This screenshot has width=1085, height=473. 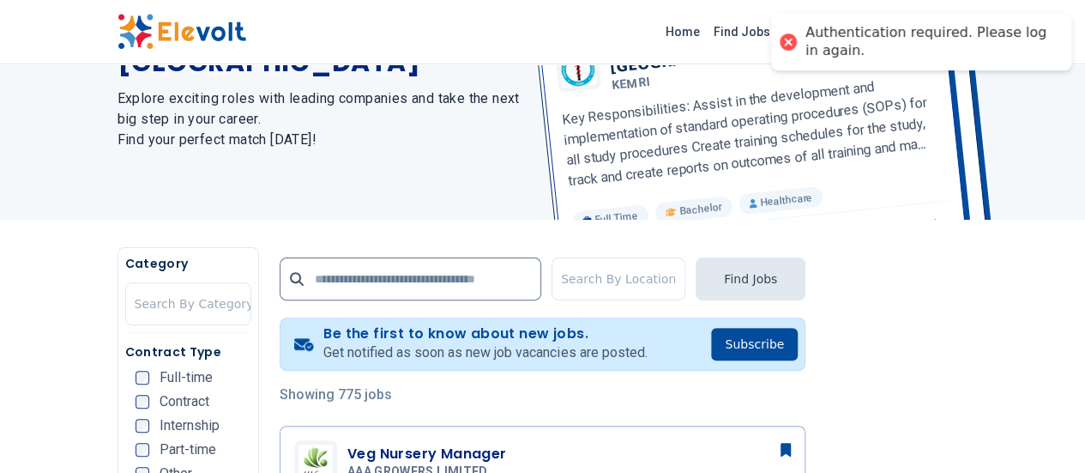 What do you see at coordinates (750, 279) in the screenshot?
I see `button: Find Jobs` at bounding box center [750, 279].